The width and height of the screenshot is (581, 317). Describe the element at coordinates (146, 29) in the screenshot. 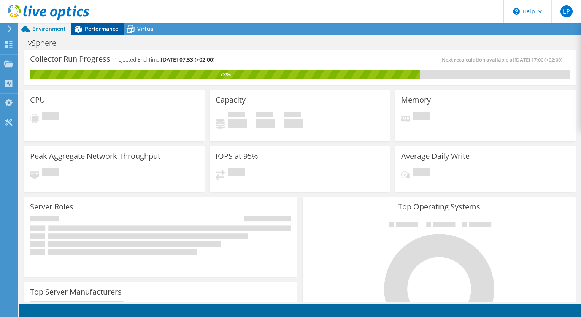

I see `span: Virtual` at that location.